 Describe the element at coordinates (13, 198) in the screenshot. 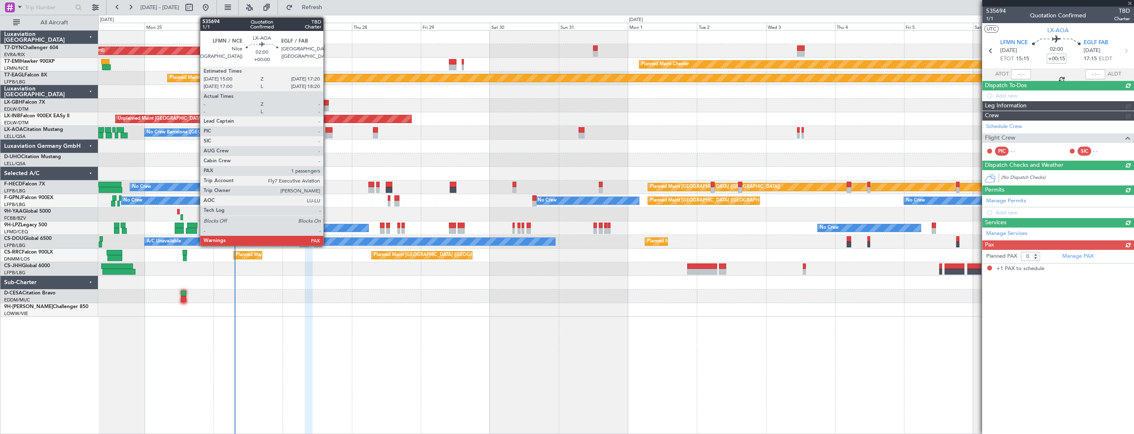

I see `span: F-GPNJ` at that location.